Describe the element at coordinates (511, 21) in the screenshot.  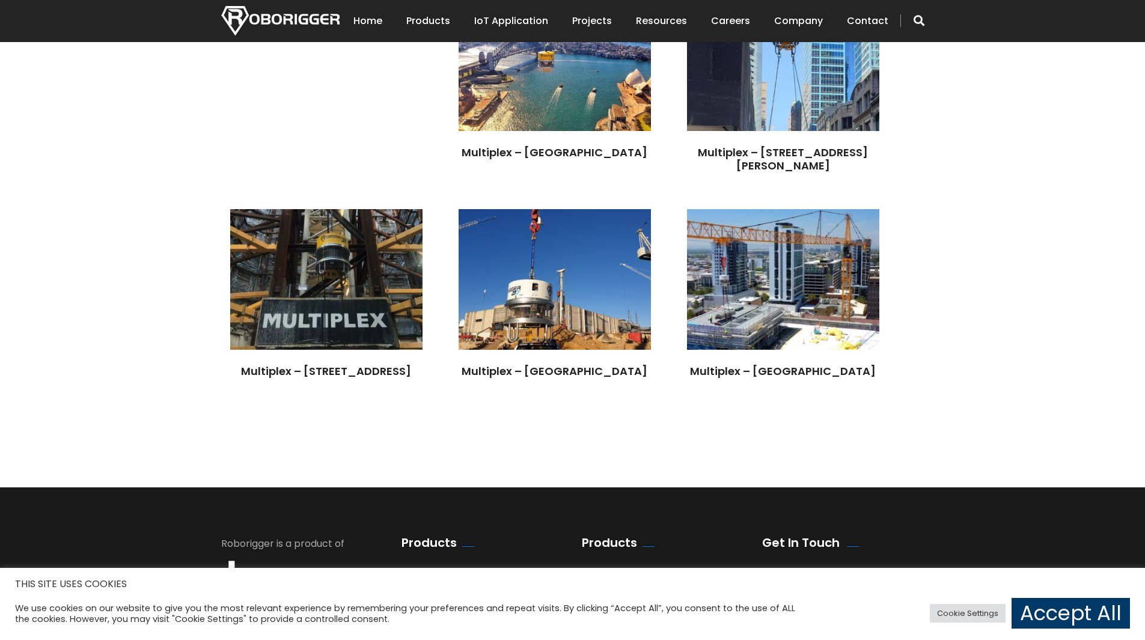
I see `a: IoT Application` at that location.